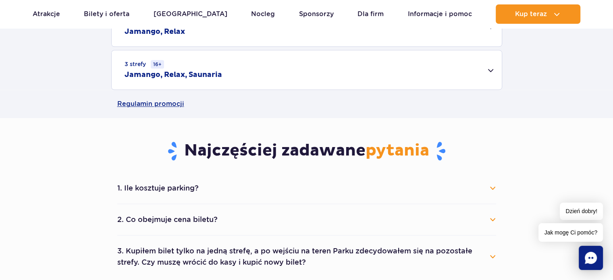 The image size is (613, 280). What do you see at coordinates (307, 188) in the screenshot?
I see `button: 1. Ile kosztuje parking?` at bounding box center [307, 188].